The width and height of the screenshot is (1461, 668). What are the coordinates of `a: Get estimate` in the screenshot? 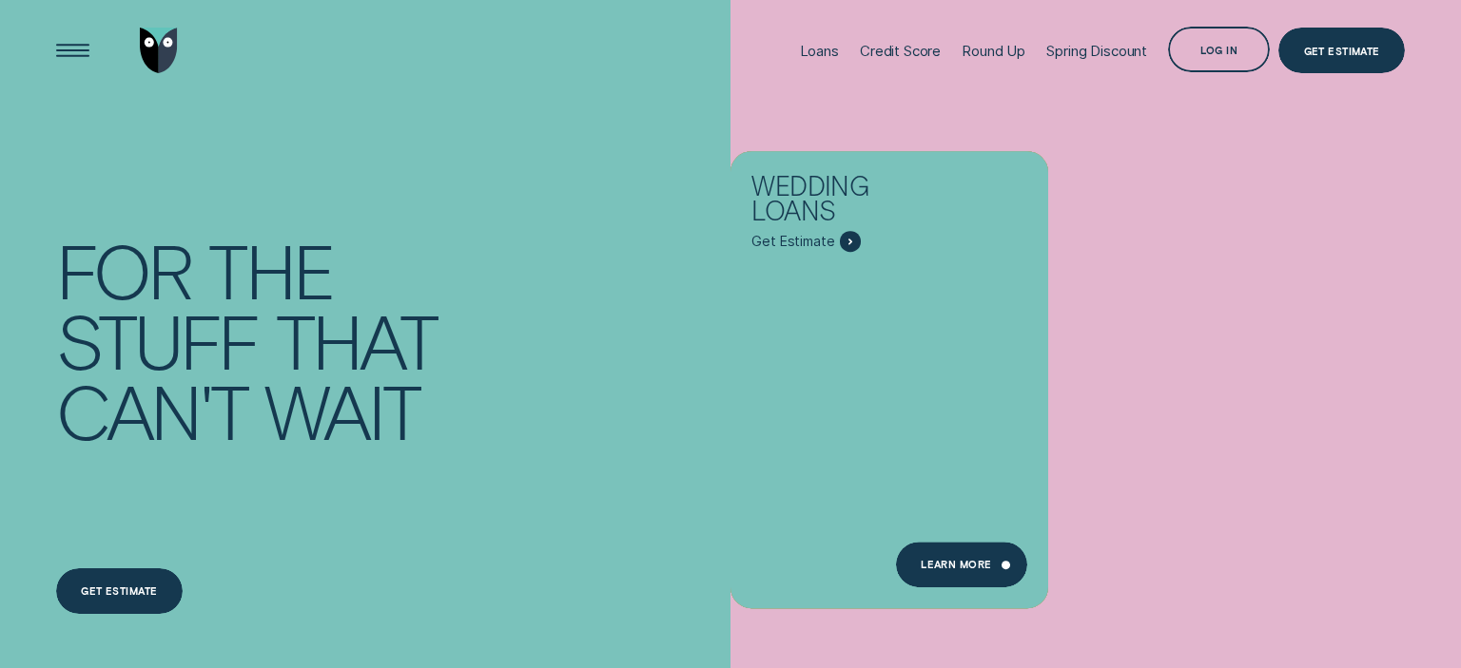 It's located at (119, 591).